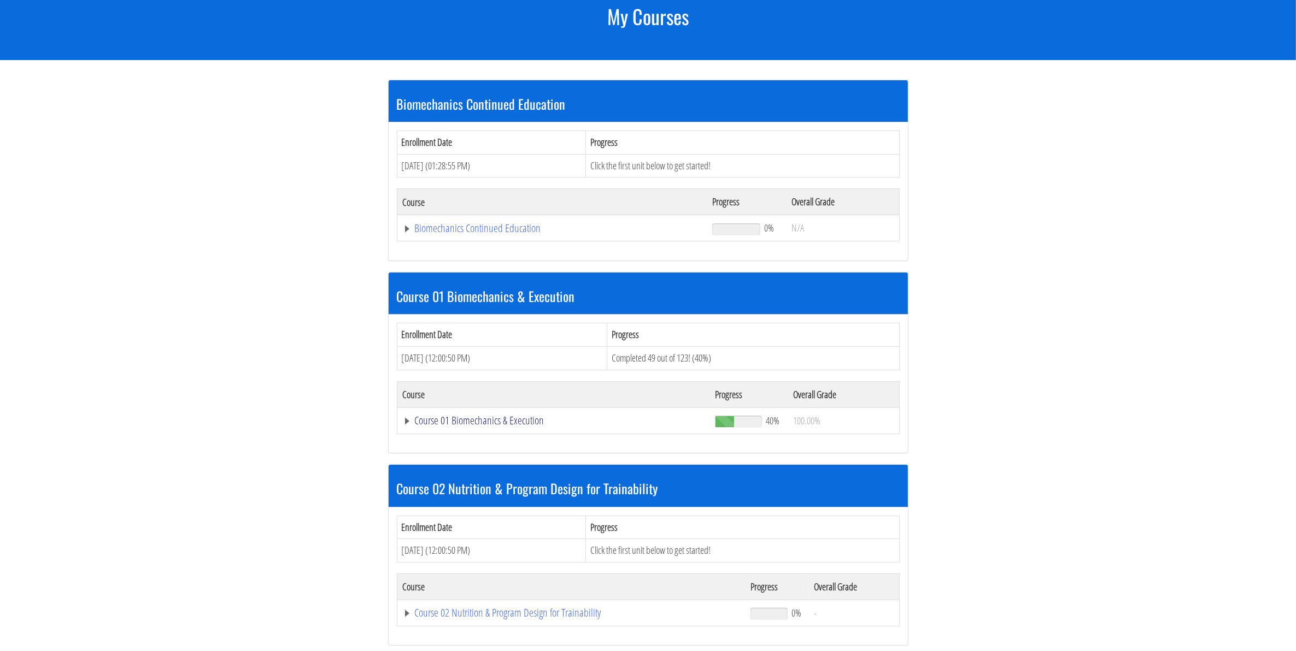  What do you see at coordinates (571, 613) in the screenshot?
I see `a: Course 02 Nutrition & Program Design for Trainability` at bounding box center [571, 613].